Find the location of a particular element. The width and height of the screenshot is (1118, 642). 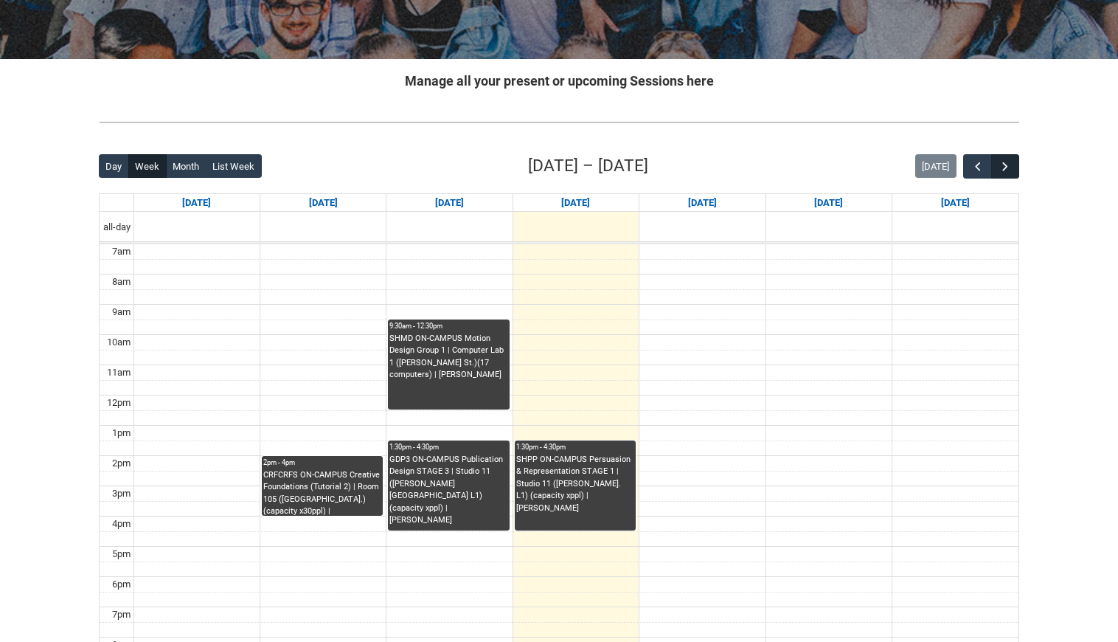

div: 1pm is located at coordinates (121, 433).